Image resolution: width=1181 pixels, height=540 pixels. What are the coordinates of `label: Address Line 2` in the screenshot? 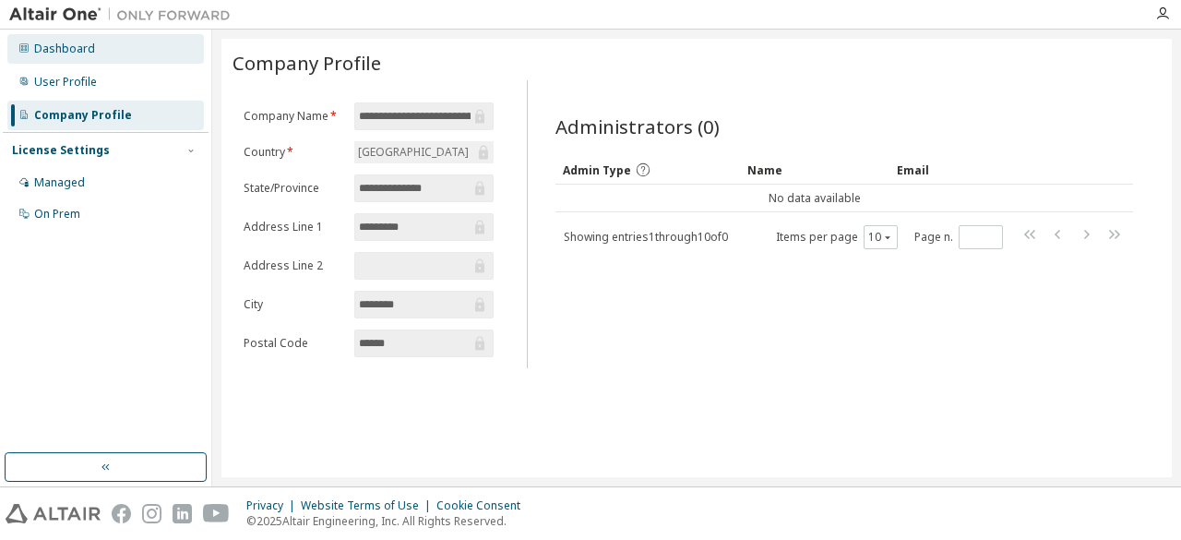 It's located at (293, 266).